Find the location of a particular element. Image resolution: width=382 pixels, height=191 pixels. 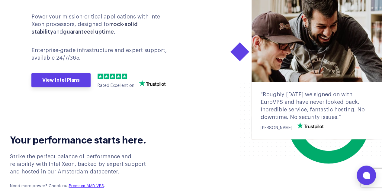

span: Rated Excellent on is located at coordinates (116, 86).